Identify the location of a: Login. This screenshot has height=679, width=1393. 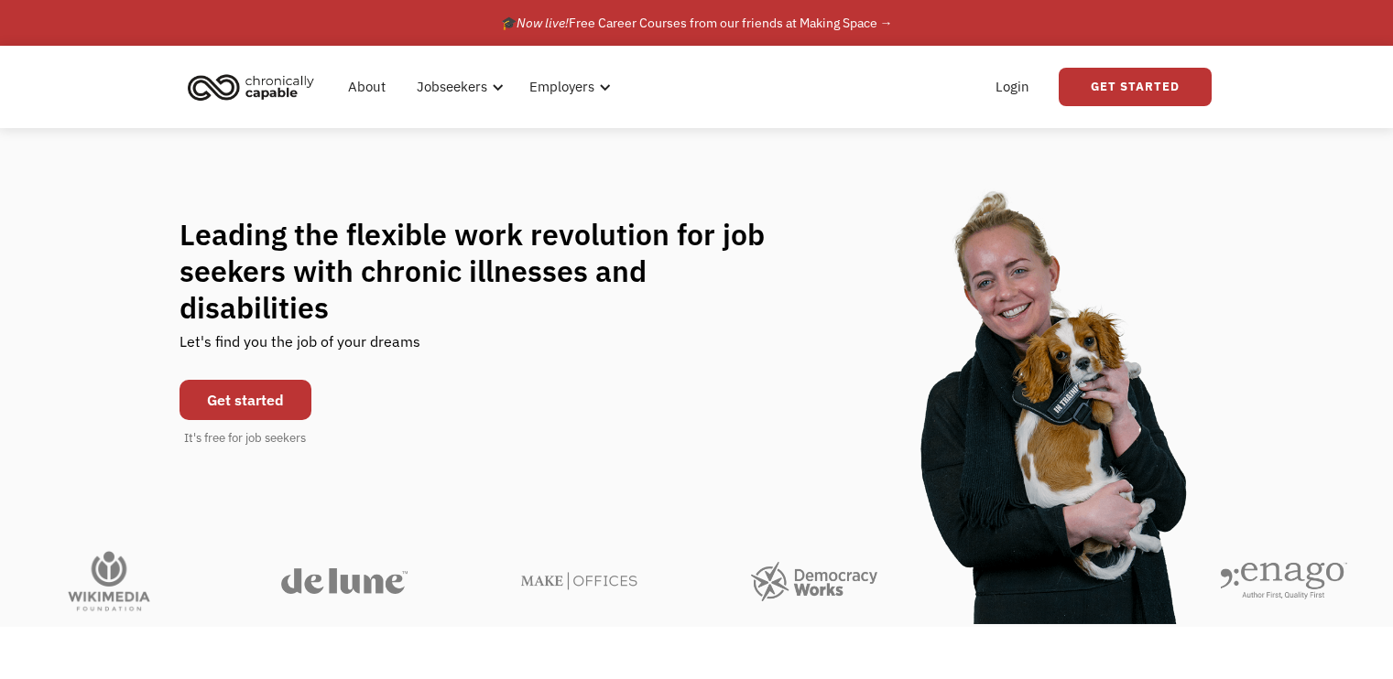
(1012, 87).